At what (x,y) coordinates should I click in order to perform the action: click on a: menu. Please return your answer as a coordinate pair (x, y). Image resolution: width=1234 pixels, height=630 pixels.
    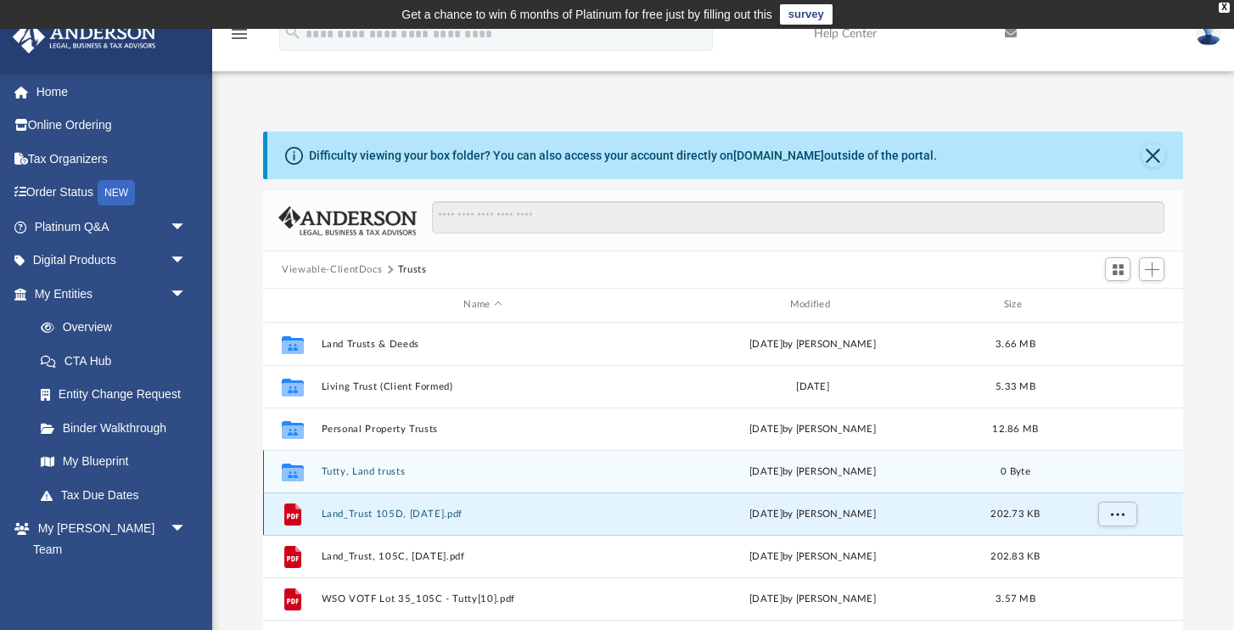
    Looking at the image, I should click on (239, 38).